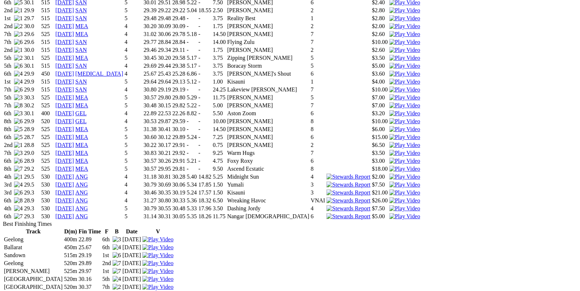 The width and height of the screenshot is (580, 291). What do you see at coordinates (318, 50) in the screenshot?
I see `td: 2` at bounding box center [318, 50].